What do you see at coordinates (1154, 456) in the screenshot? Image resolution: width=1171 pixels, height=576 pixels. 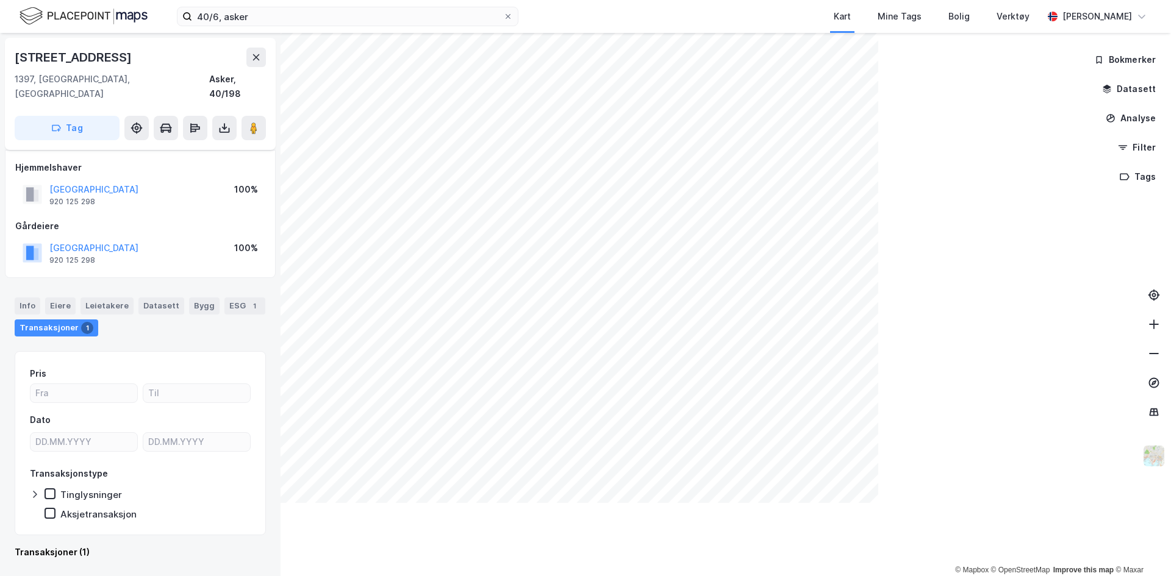 I see `img: Z` at bounding box center [1154, 456].